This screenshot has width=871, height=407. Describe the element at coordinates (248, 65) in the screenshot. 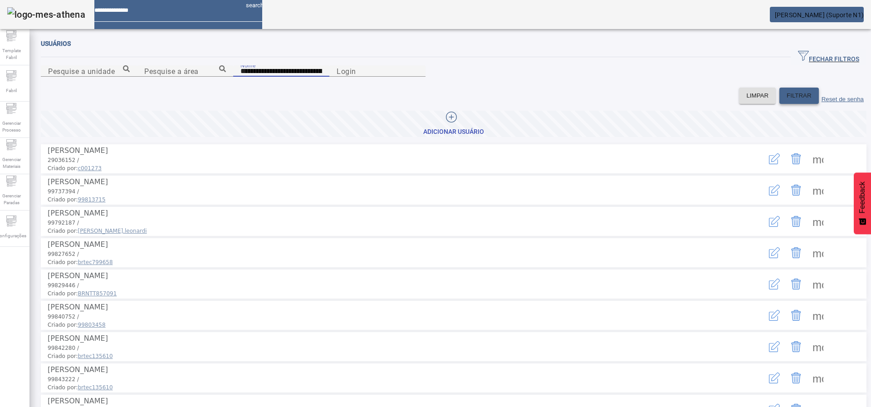

I see `mat-label: Nome` at that location.